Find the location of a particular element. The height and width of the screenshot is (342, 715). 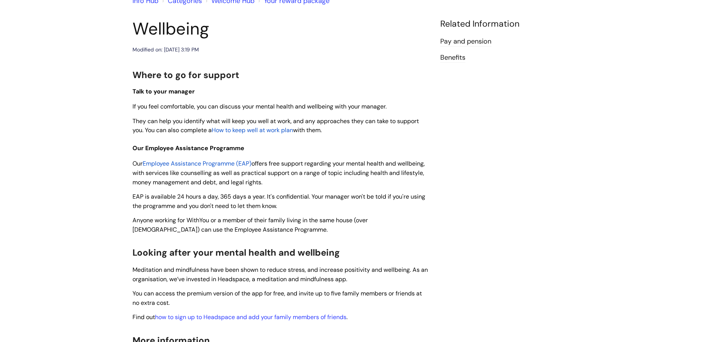

span: Anyone working for WithYou or a member of their family living in the same house (over [DEMOGRAPHI... is located at coordinates (250, 225).